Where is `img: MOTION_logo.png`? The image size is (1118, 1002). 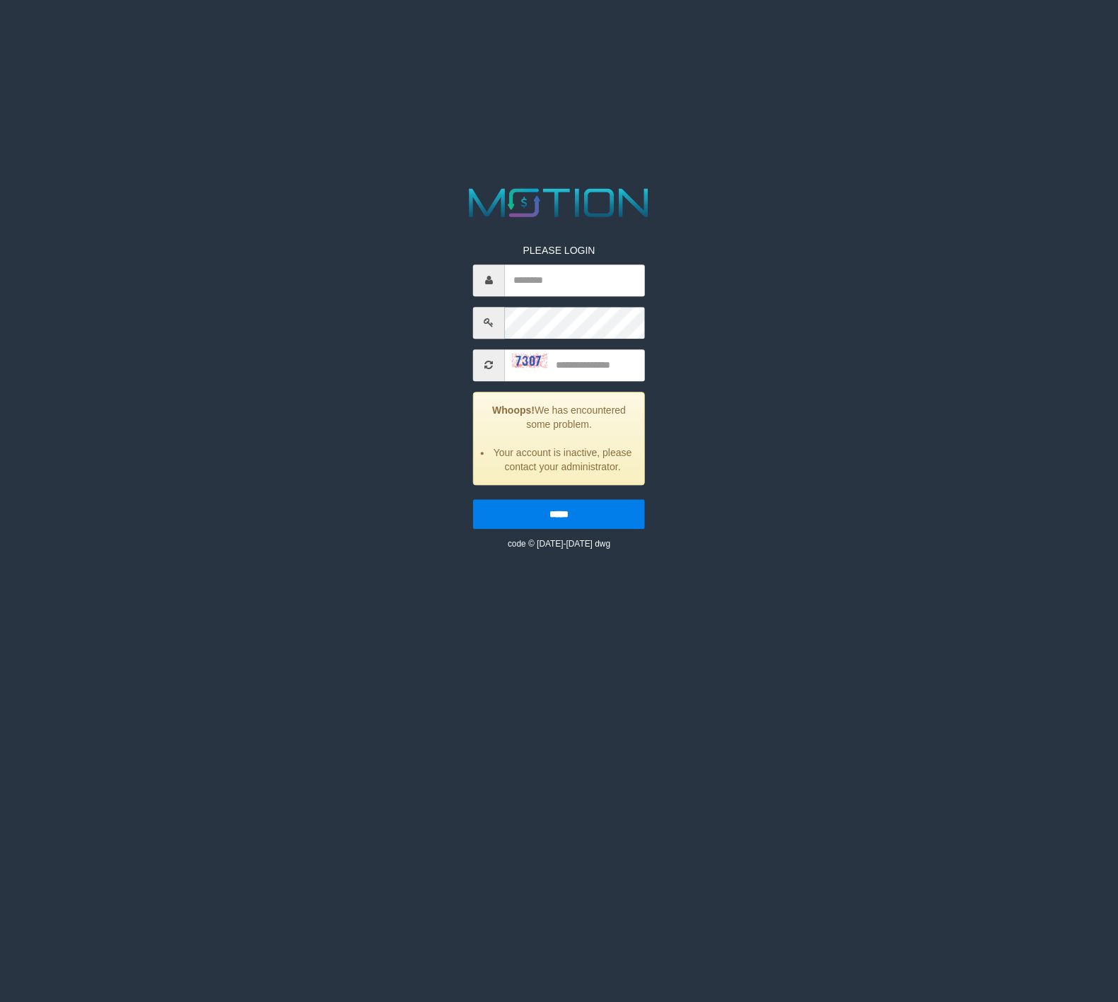
img: MOTION_logo.png is located at coordinates (558, 202).